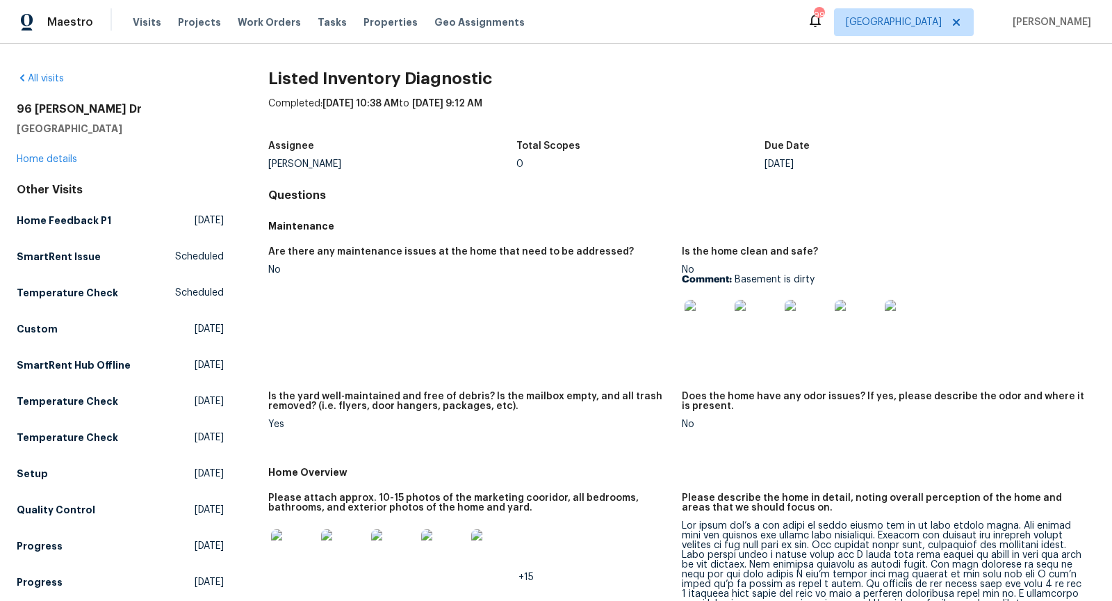 The image size is (1112, 601). I want to click on h5: Home Overview, so click(682, 472).